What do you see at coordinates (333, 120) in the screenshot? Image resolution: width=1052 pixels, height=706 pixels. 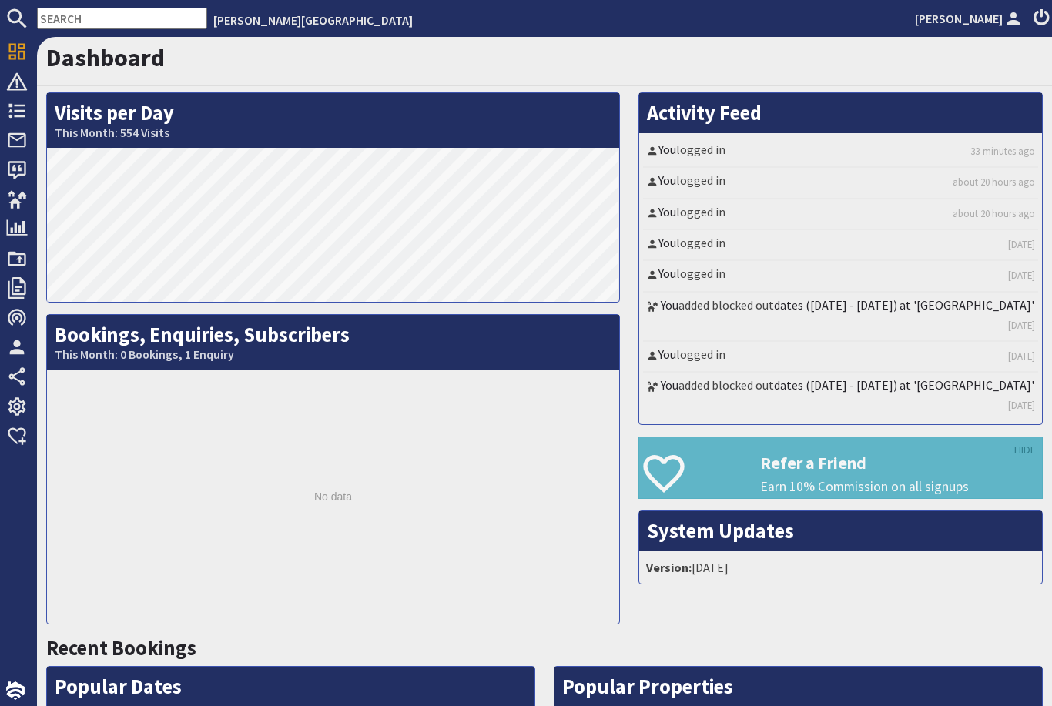 I see `h2: Visits per Day` at bounding box center [333, 120].